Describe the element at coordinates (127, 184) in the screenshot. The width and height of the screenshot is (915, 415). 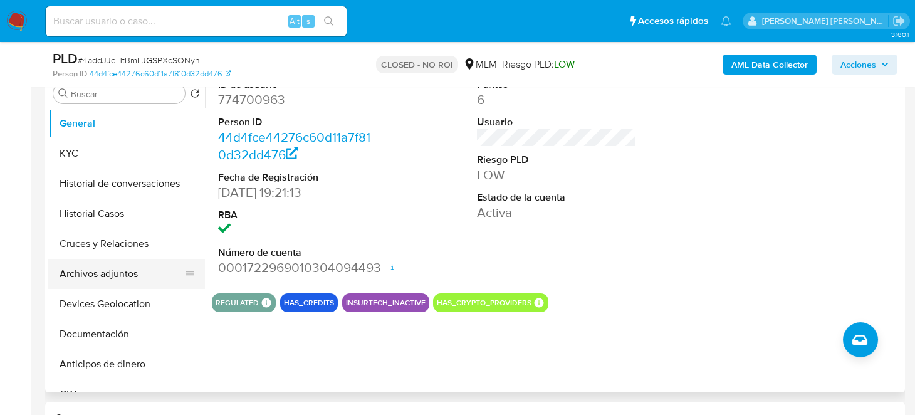
I see `button: Historial de conversaciones` at that location.